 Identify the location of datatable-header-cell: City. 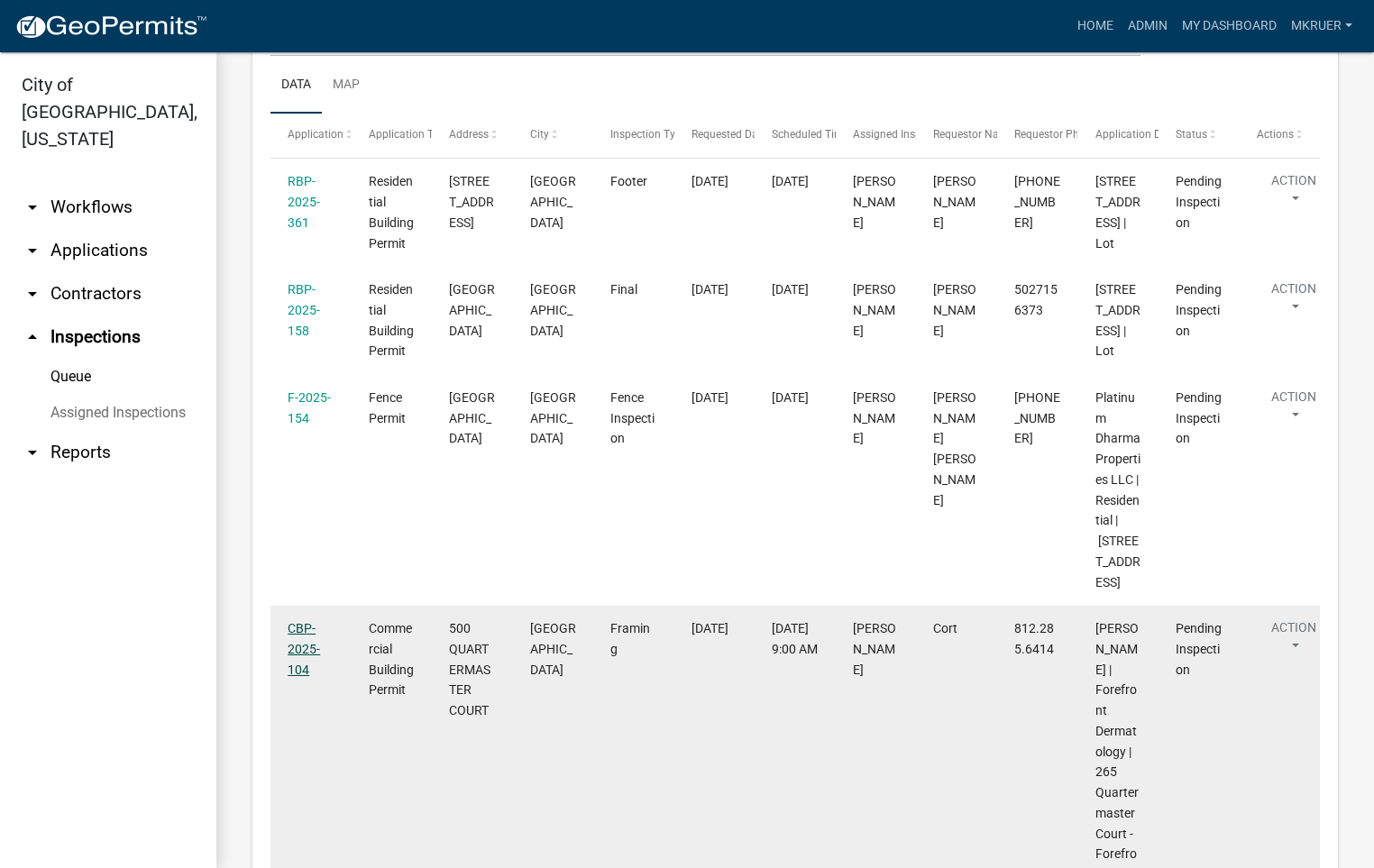
(554, 135).